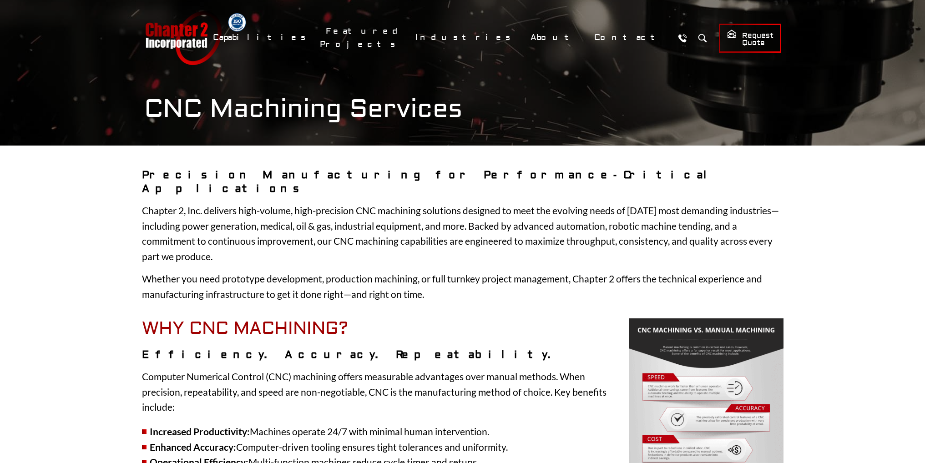 The width and height of the screenshot is (925, 463). What do you see at coordinates (193, 447) in the screenshot?
I see `strong: Enhanced Accuracy:` at bounding box center [193, 447].